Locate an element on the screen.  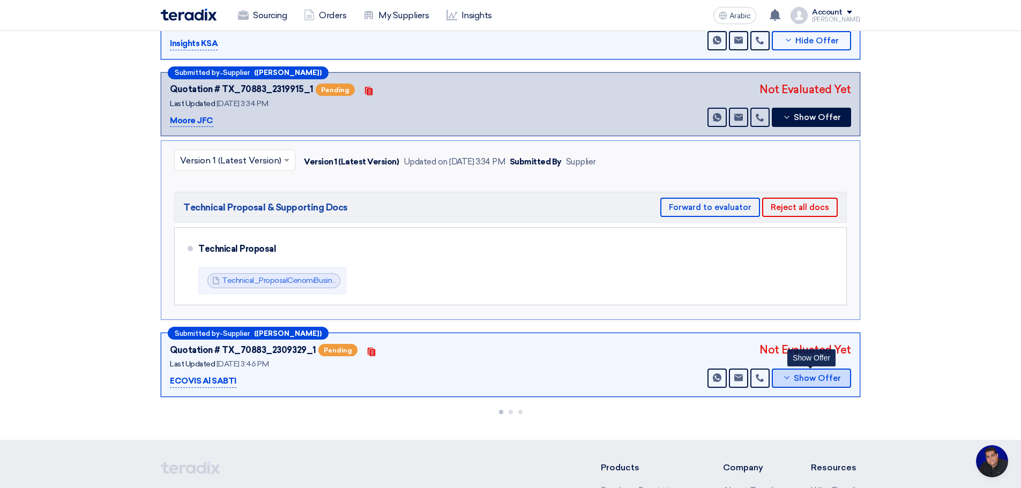
button: Hide Offer is located at coordinates (811, 41).